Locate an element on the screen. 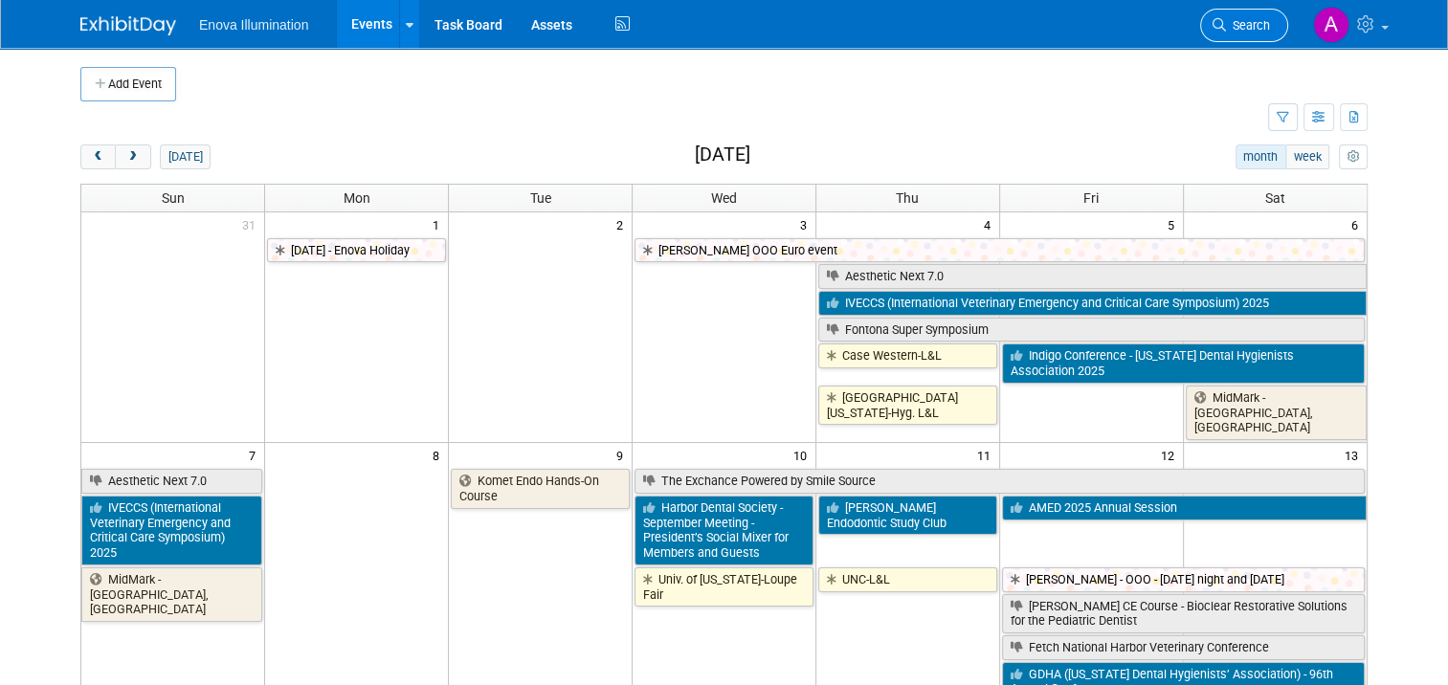 This screenshot has height=685, width=1448. span: Wed is located at coordinates (724, 198).